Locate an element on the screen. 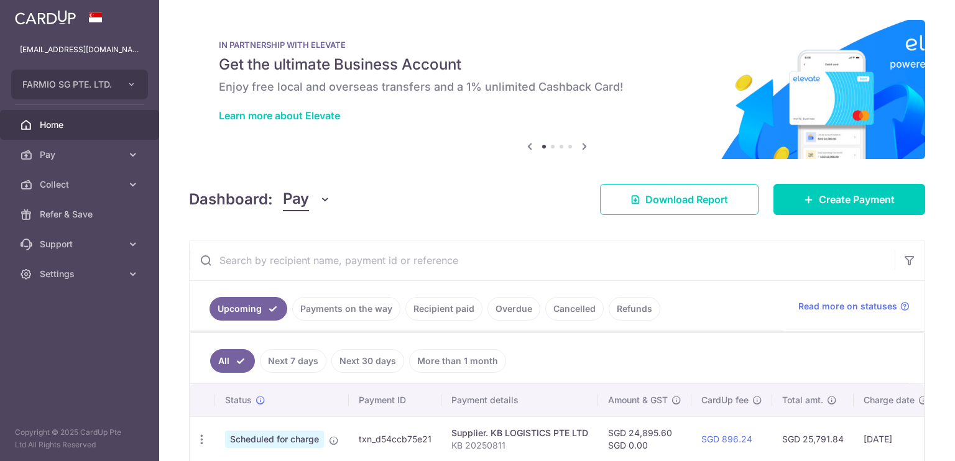  img: Renovation banner is located at coordinates (557, 90).